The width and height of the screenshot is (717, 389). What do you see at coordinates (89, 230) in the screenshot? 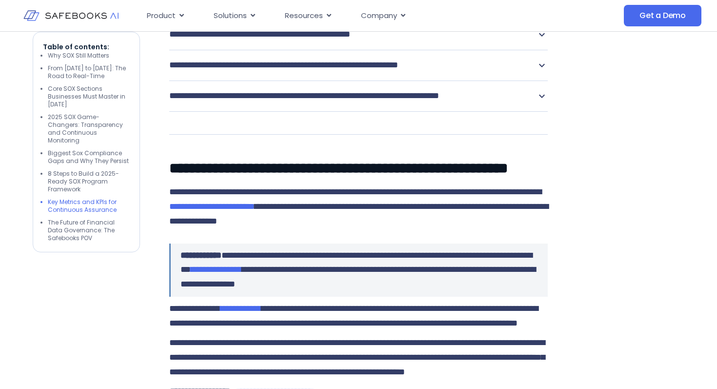
I see `li: The Future of Financial Data Governance: The Safebooks POV` at bounding box center [89, 230].